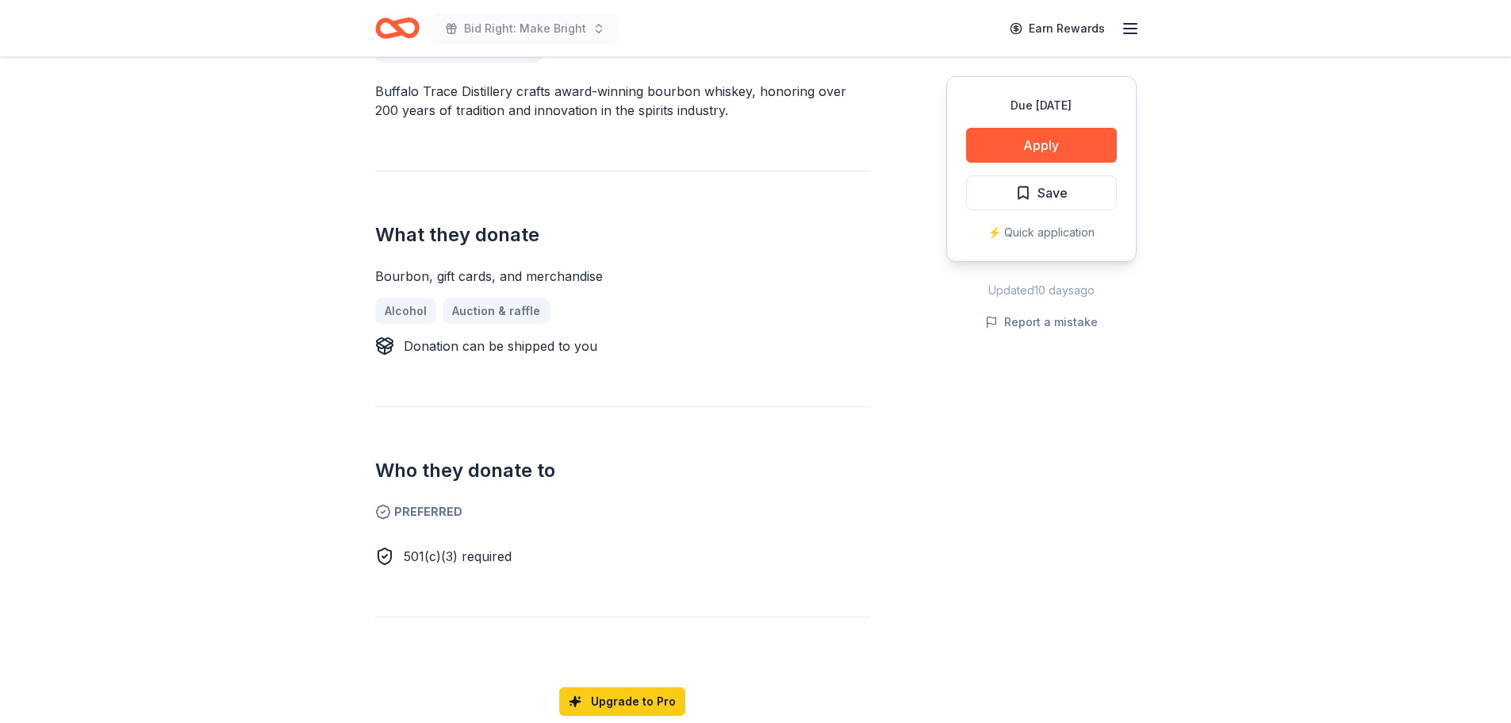 Image resolution: width=1511 pixels, height=723 pixels. What do you see at coordinates (623, 235) in the screenshot?
I see `h2: What they donate` at bounding box center [623, 235].